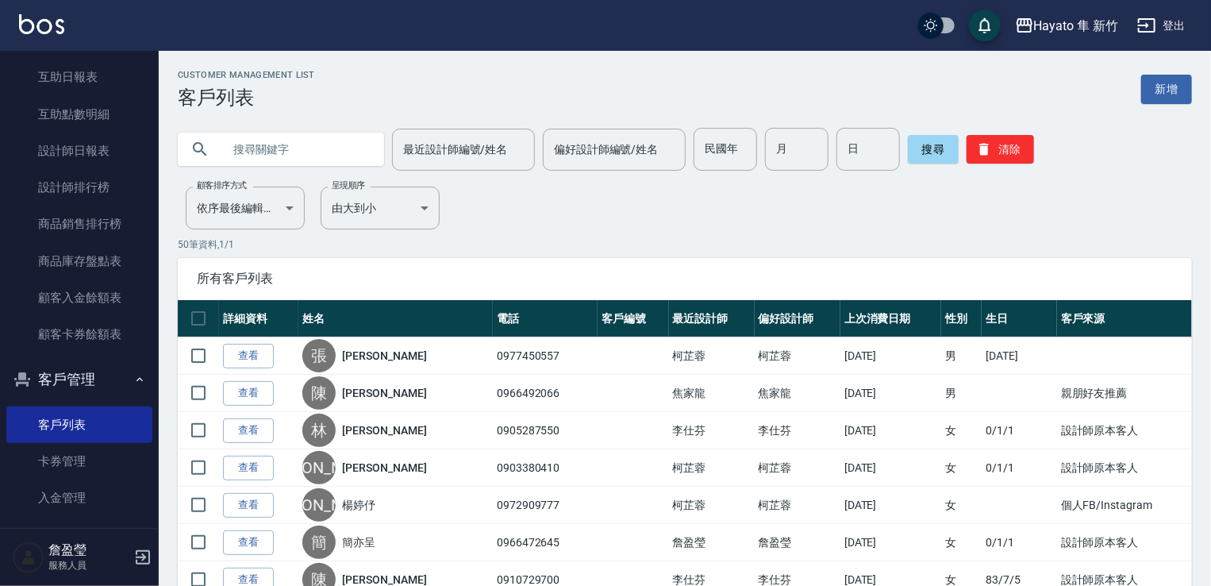 The image size is (1211, 586). What do you see at coordinates (79, 187) in the screenshot?
I see `a: 設計師排行榜` at bounding box center [79, 187].